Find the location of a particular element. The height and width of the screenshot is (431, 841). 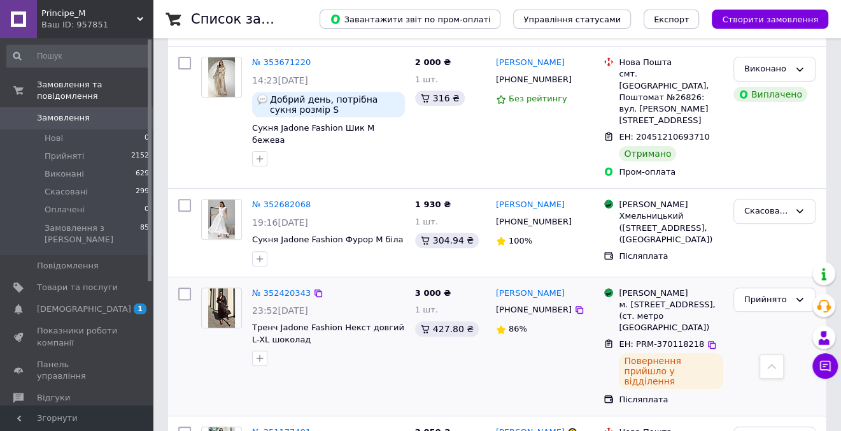

button: Створити замовлення is located at coordinates (770, 19).